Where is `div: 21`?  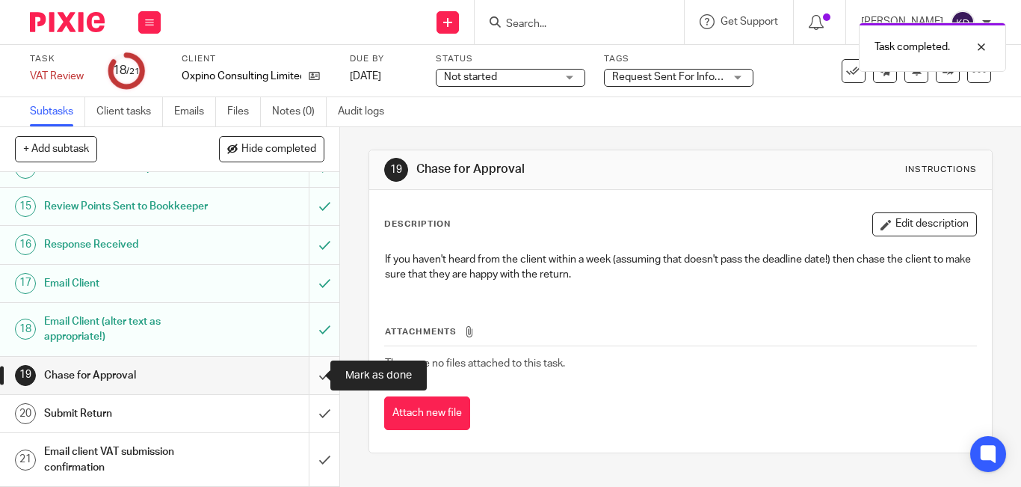
div: 21 is located at coordinates (25, 460).